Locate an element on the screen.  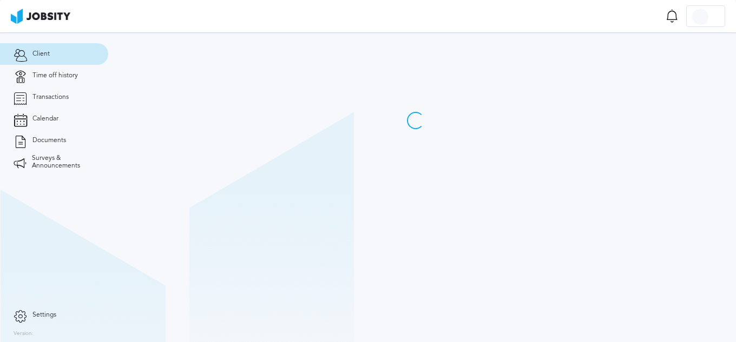
span: Client is located at coordinates (41, 54).